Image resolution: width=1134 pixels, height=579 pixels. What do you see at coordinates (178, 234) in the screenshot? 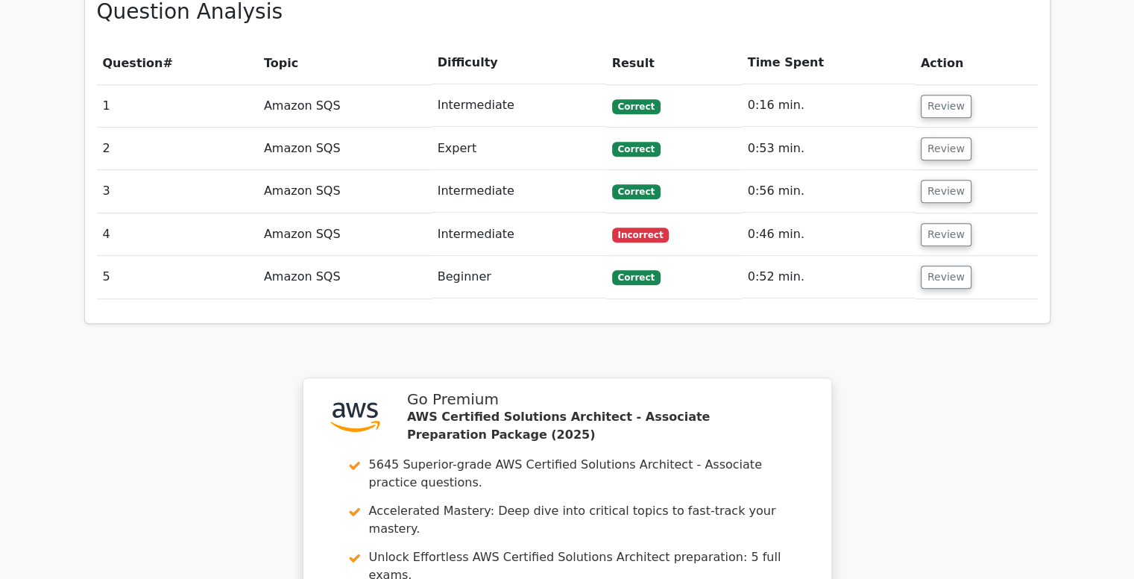
I see `td: 4` at bounding box center [178, 234].